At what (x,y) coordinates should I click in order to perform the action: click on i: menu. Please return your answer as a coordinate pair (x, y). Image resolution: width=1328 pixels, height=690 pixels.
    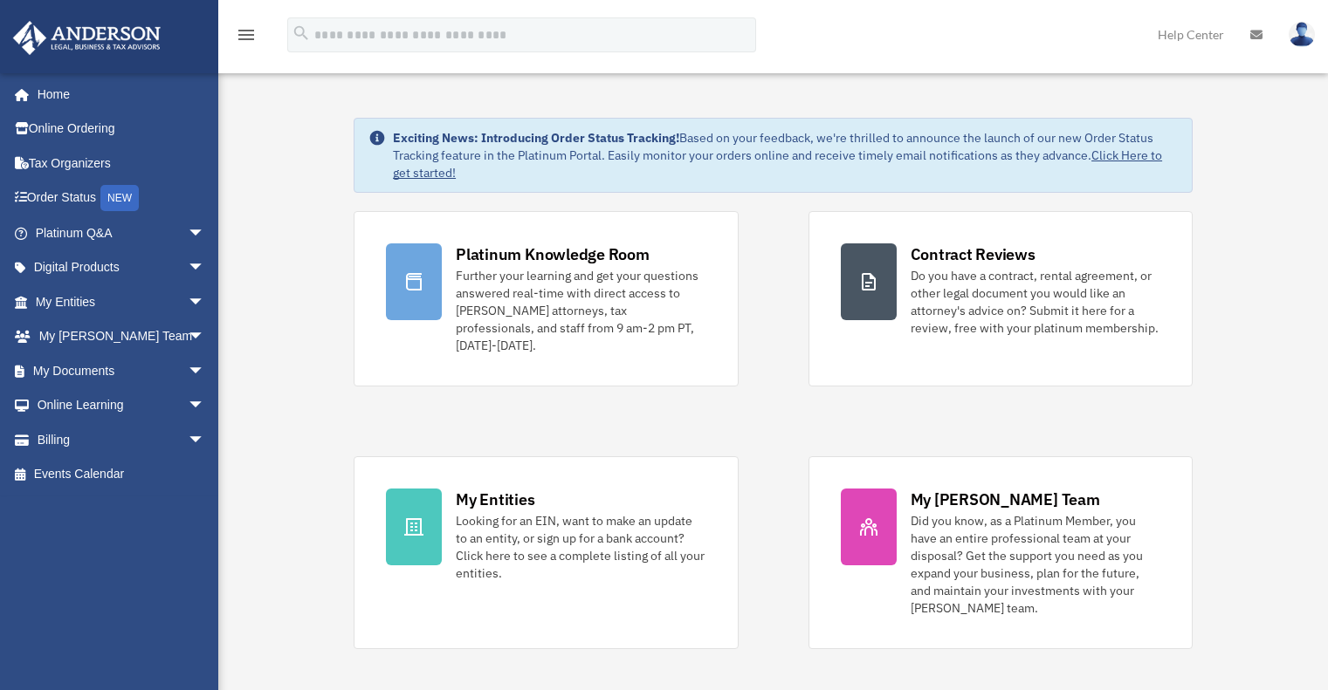
    Looking at the image, I should click on (246, 35).